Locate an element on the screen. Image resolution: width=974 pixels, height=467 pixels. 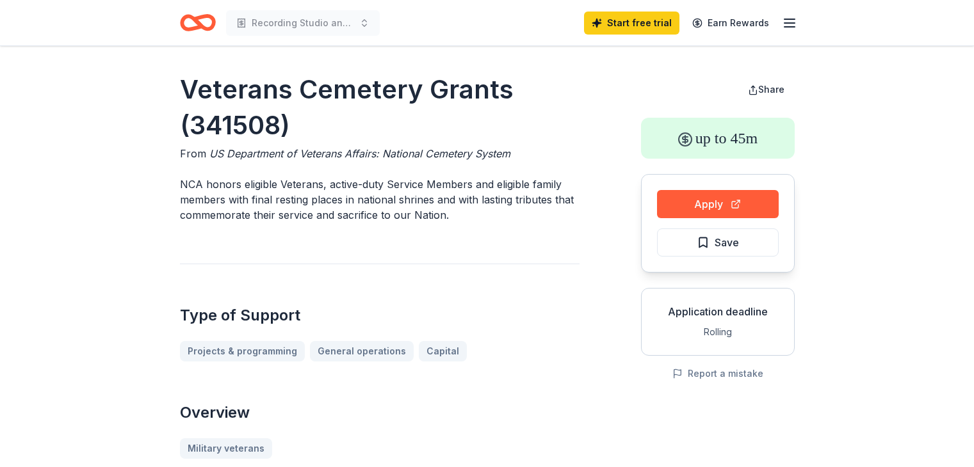
div: Rolling is located at coordinates (718, 332).